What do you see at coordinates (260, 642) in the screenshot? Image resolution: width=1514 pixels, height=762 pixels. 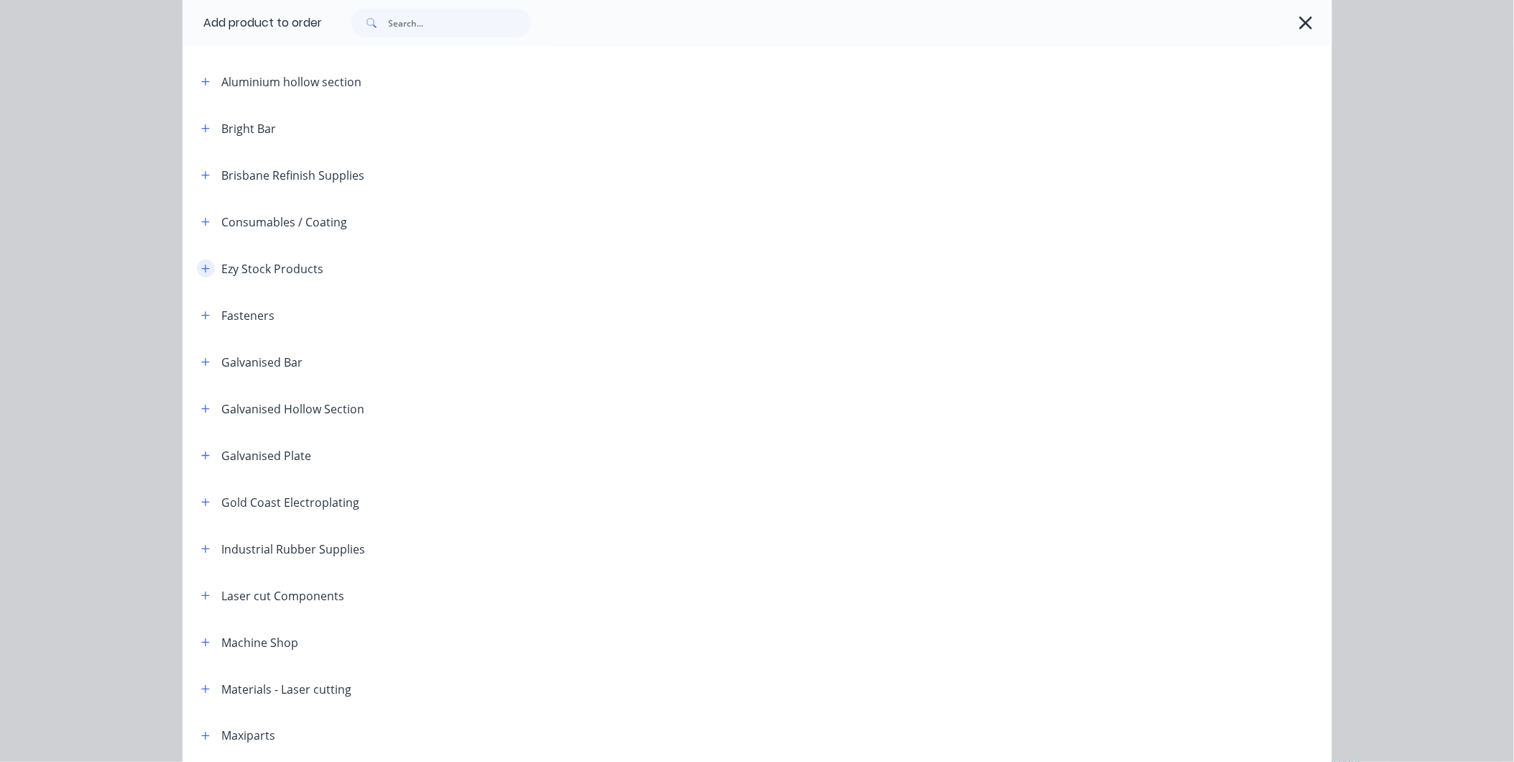 I see `div: Machine Shop` at bounding box center [260, 642].